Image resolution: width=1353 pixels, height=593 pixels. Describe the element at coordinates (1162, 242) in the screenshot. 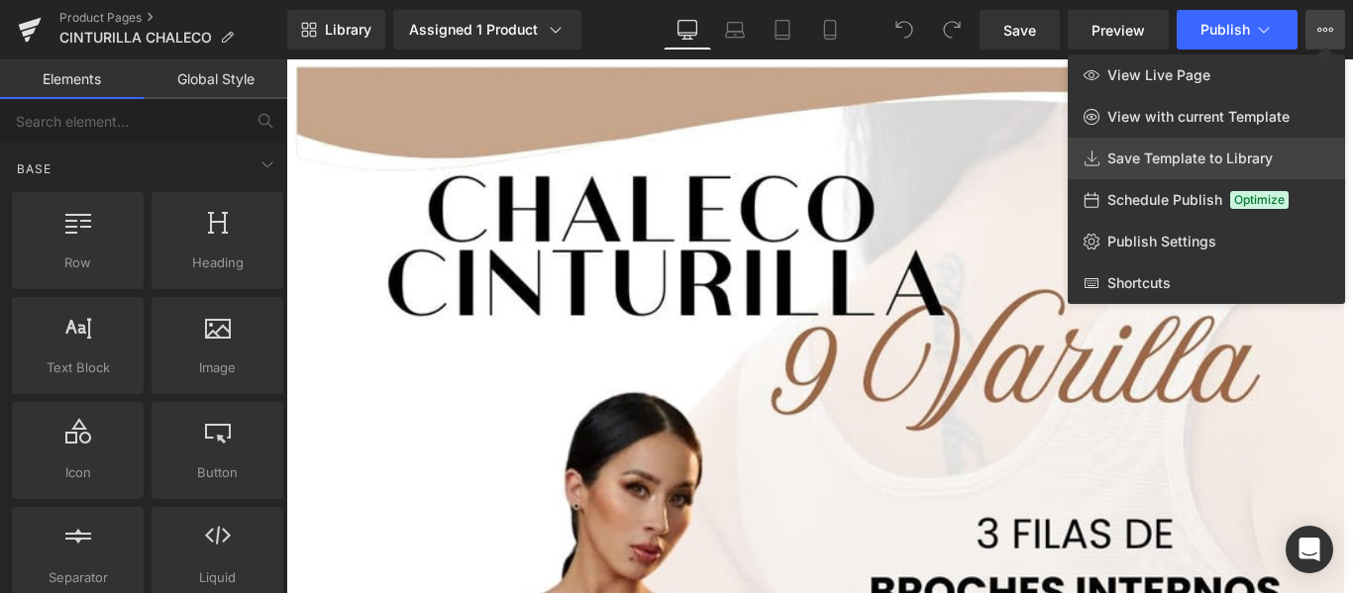

I see `span: Publish Settings` at that location.